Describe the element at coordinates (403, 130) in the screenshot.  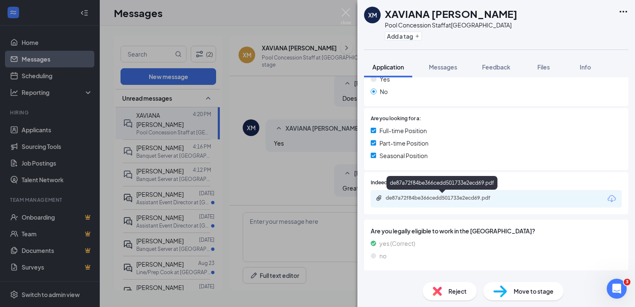
I see `span: Full-time Position` at that location.